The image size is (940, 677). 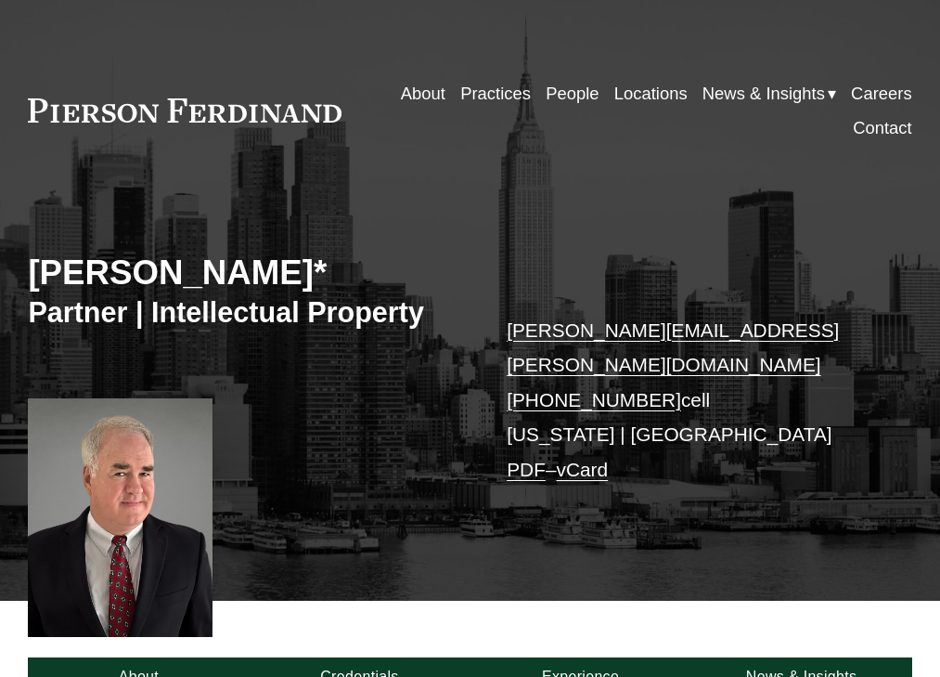 What do you see at coordinates (496, 93) in the screenshot?
I see `a: Practices` at bounding box center [496, 93].